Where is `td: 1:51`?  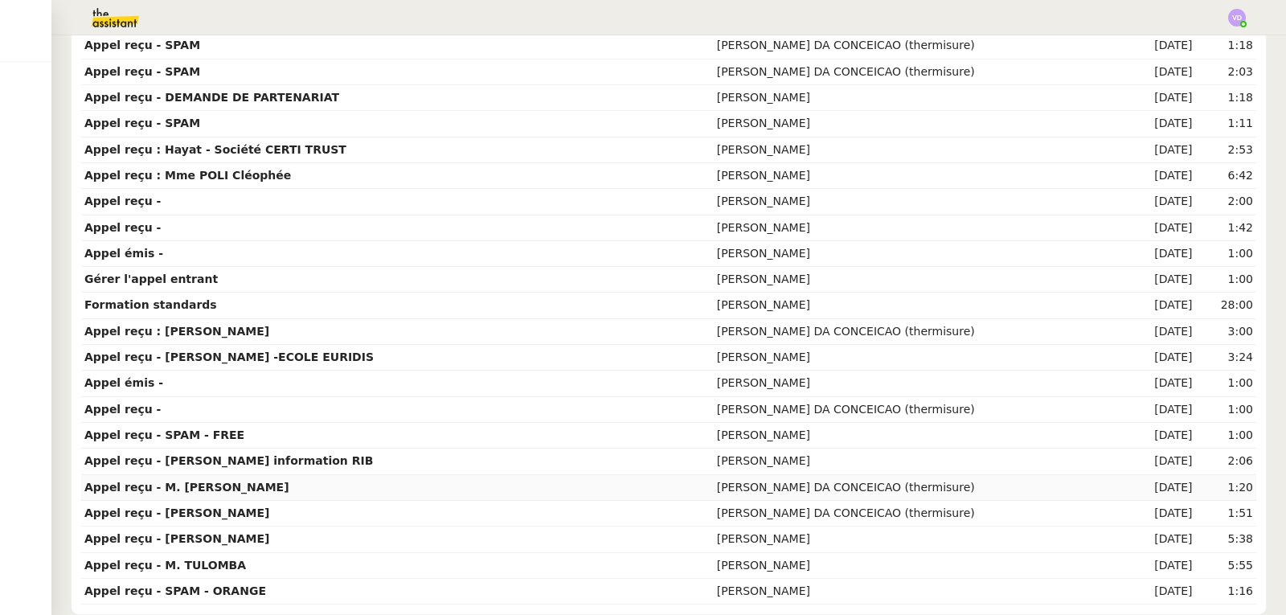
td: 1:51 is located at coordinates (1226, 514).